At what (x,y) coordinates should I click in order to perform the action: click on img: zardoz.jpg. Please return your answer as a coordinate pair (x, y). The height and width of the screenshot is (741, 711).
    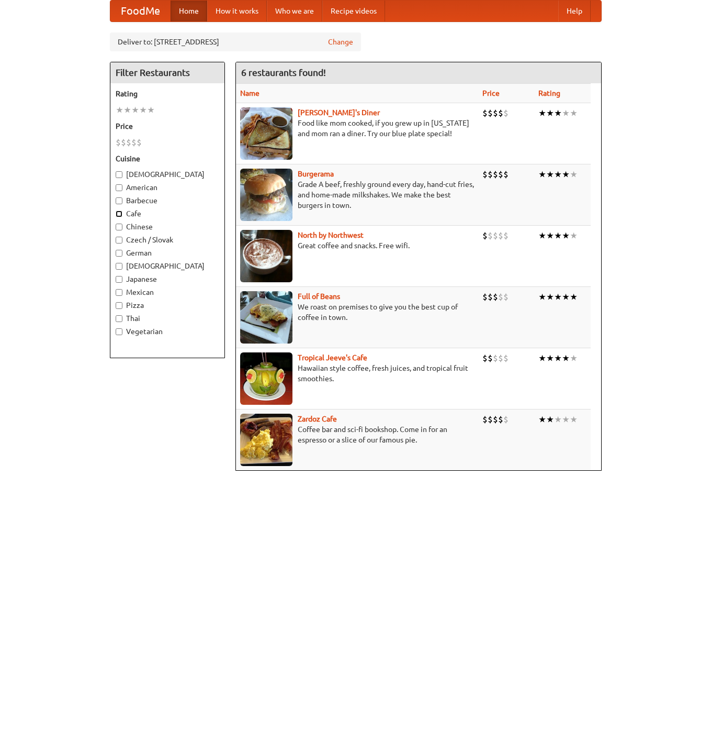
    Looking at the image, I should click on (266, 440).